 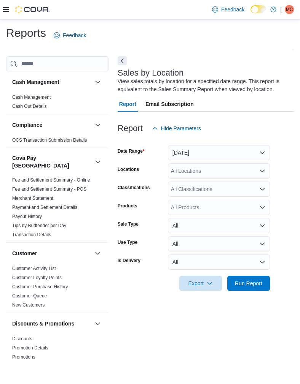 I want to click on label: Sale Type, so click(x=128, y=224).